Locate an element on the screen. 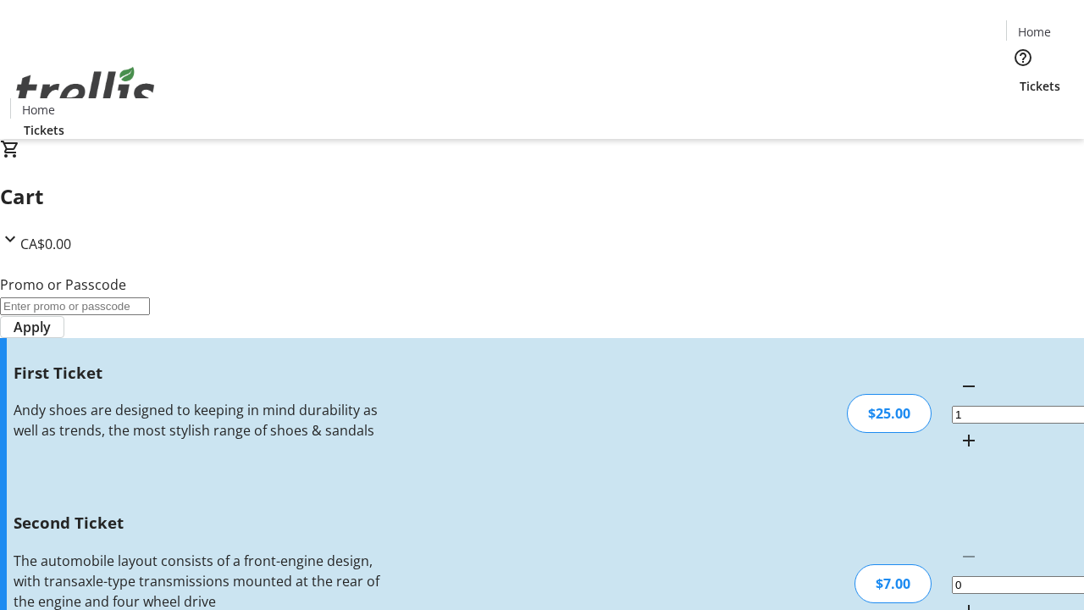 The height and width of the screenshot is (610, 1084). button: Decrement by one is located at coordinates (969, 386).